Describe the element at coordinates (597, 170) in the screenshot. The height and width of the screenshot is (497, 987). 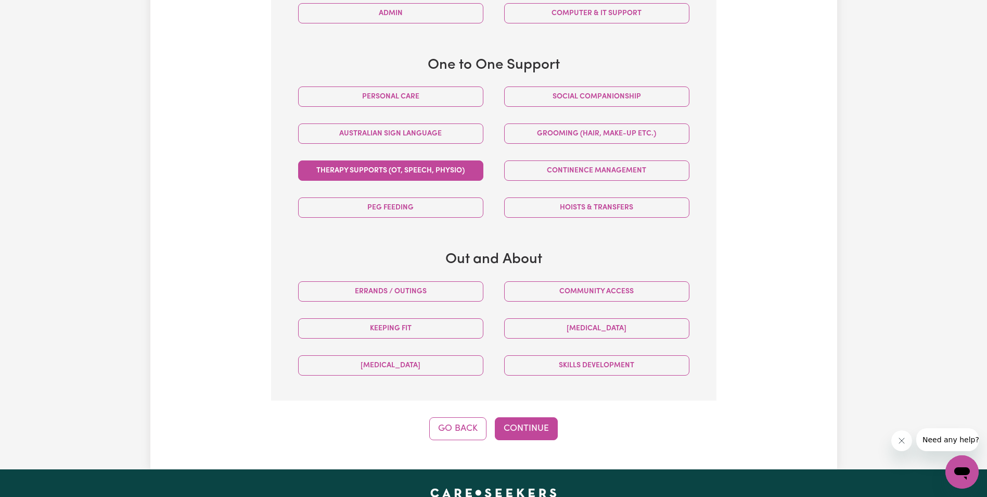
I see `button: Continence management` at that location.